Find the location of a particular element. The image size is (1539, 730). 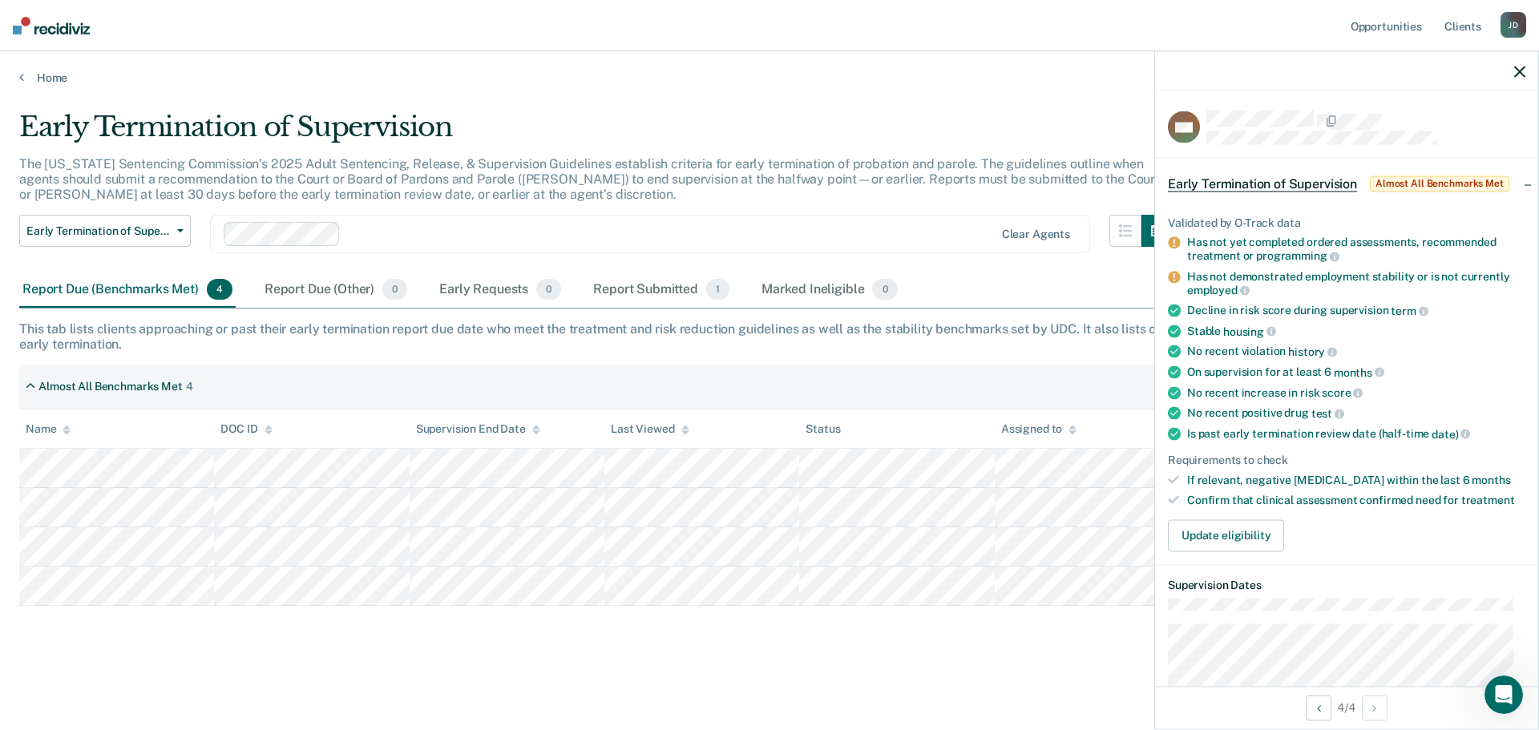

div: Report Submitted is located at coordinates (661, 290).